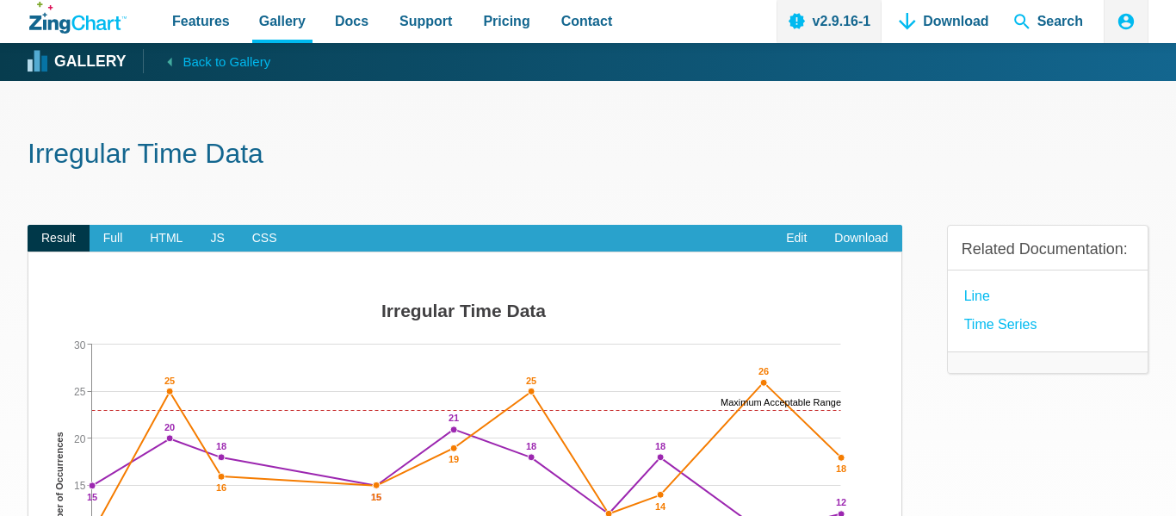  I want to click on a: Edit, so click(796, 238).